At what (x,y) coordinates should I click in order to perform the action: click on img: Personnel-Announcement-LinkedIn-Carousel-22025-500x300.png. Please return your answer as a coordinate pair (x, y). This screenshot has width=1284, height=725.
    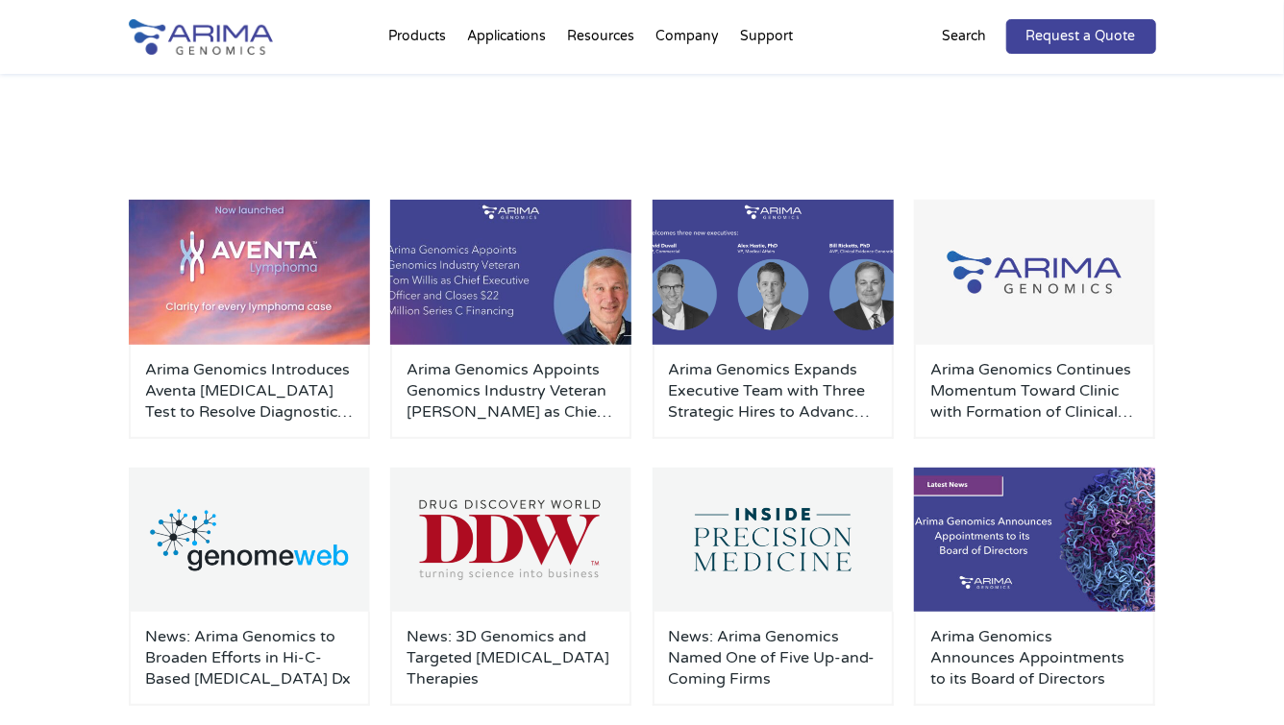
    Looking at the image, I should click on (772, 272).